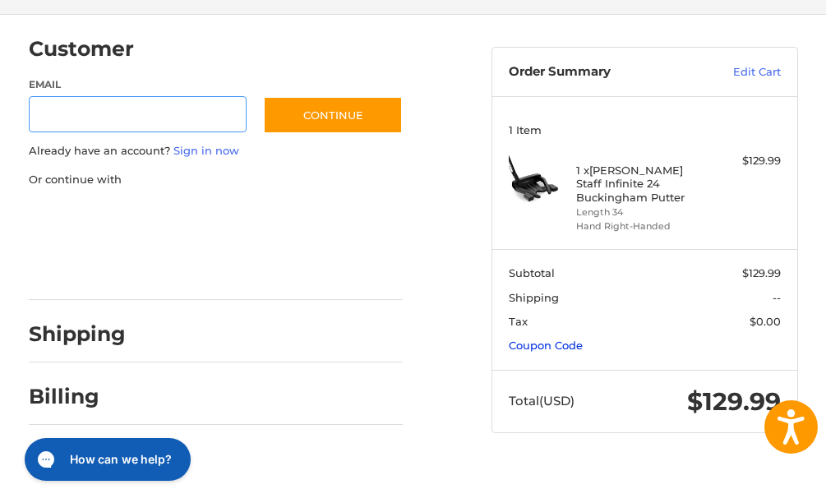 The width and height of the screenshot is (826, 503). I want to click on span: Subtotal, so click(532, 273).